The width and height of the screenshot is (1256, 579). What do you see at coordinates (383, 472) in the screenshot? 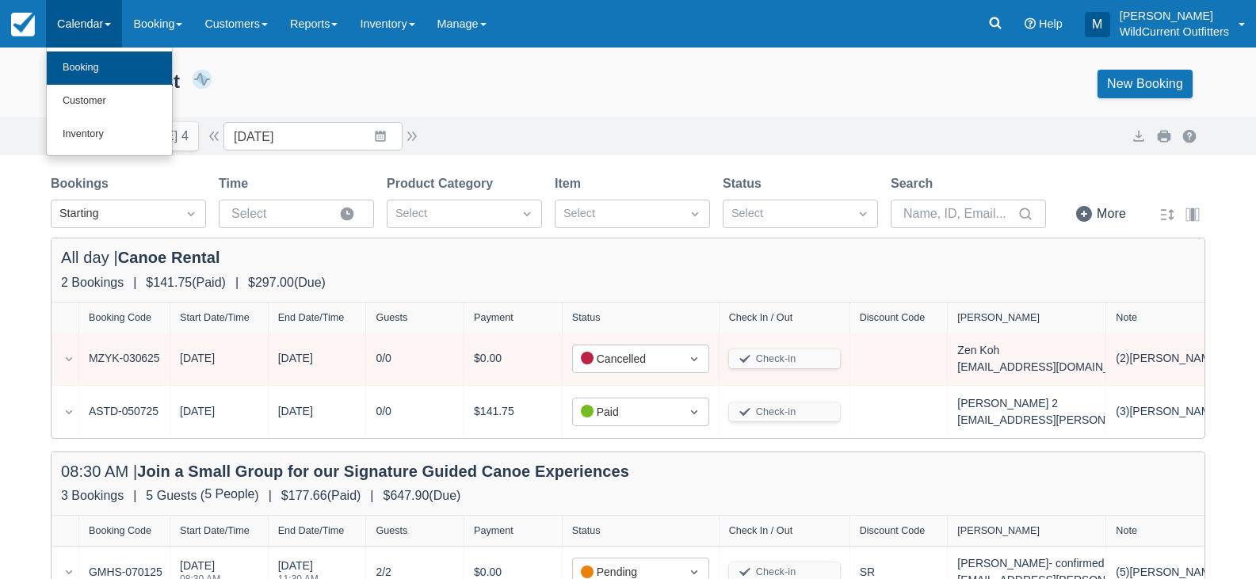
I see `strong: Join a Small Group for our Signature Guided Canoe Experiences` at bounding box center [383, 472].